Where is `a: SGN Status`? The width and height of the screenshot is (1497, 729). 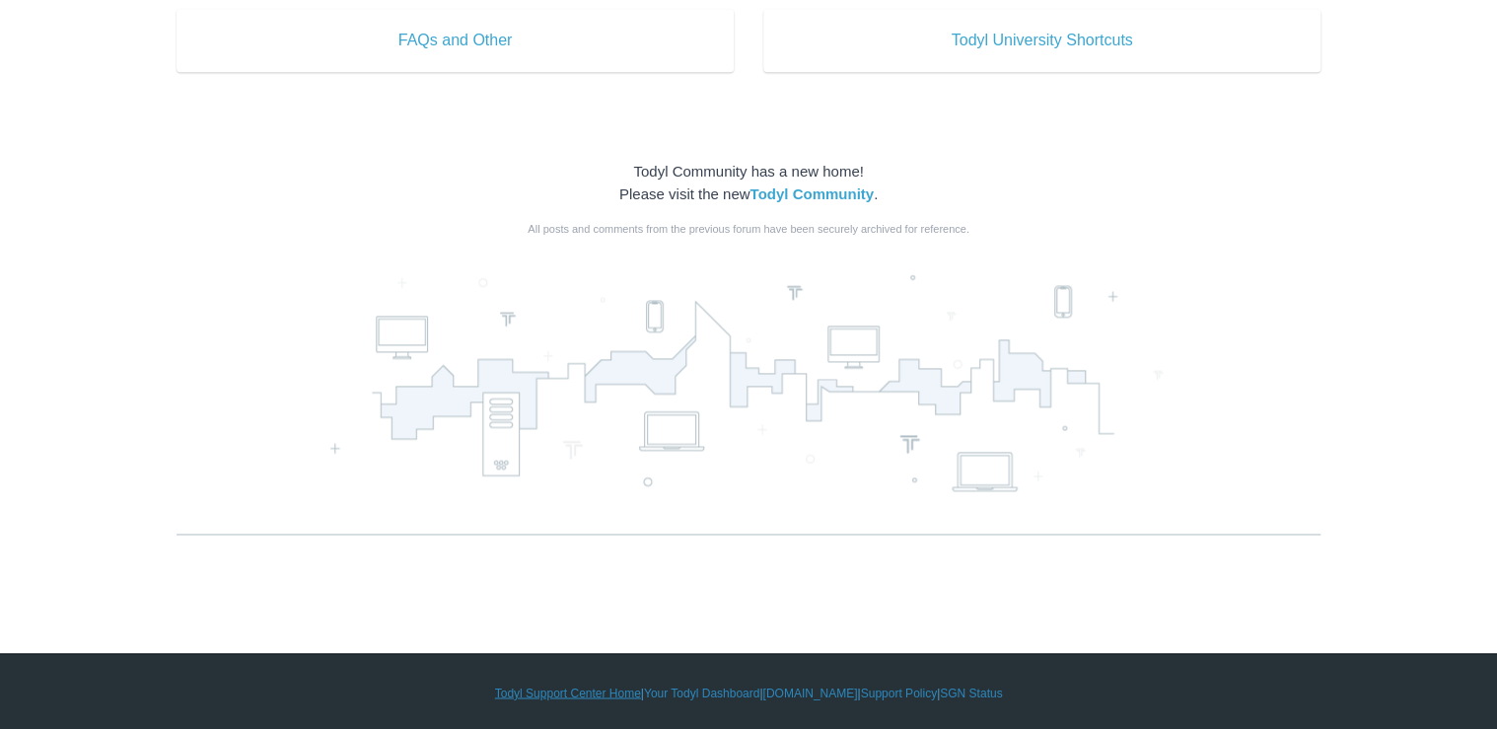 a: SGN Status is located at coordinates (971, 692).